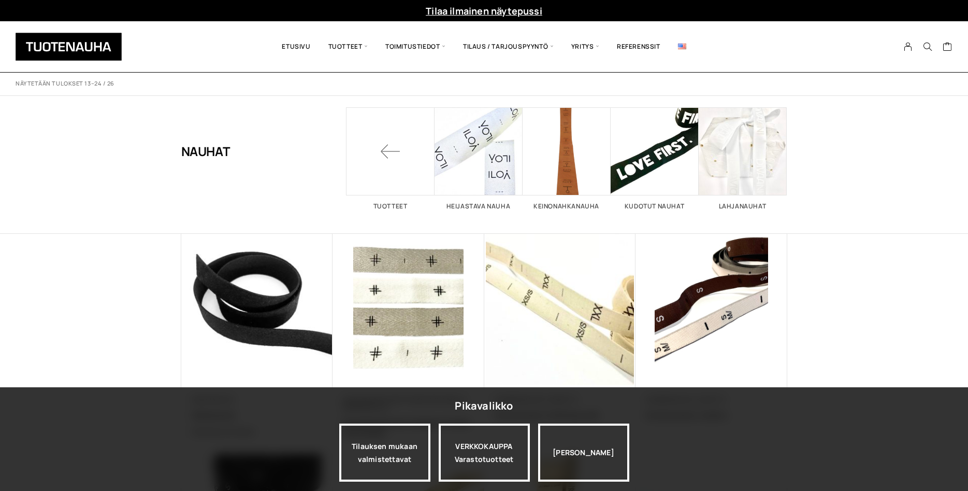 The width and height of the screenshot is (968, 491). I want to click on a: Tilaa ilmainen näytepussi, so click(484, 11).